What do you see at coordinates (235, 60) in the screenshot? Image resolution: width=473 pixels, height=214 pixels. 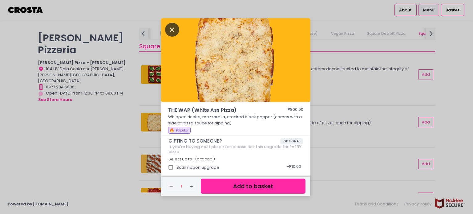 I see `img: THE WAP (White Ass Pizza)` at bounding box center [235, 60].